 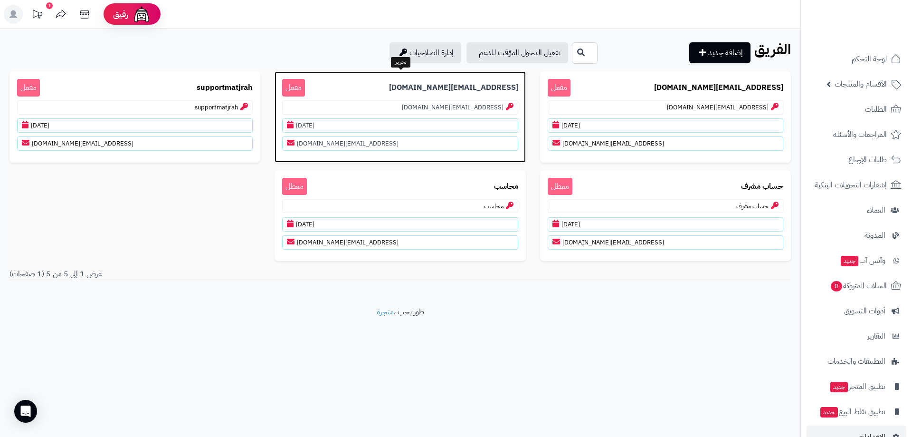 What do you see at coordinates (385, 312) in the screenshot?
I see `a: متجرة` at bounding box center [385, 312].